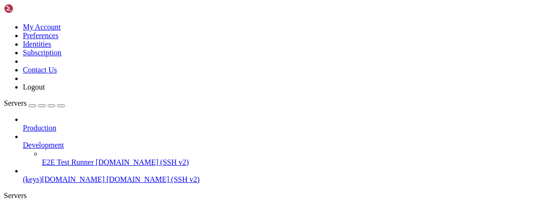 Image resolution: width=533 pixels, height=201 pixels. Describe the element at coordinates (40, 70) in the screenshot. I see `a: Contact Us` at that location.